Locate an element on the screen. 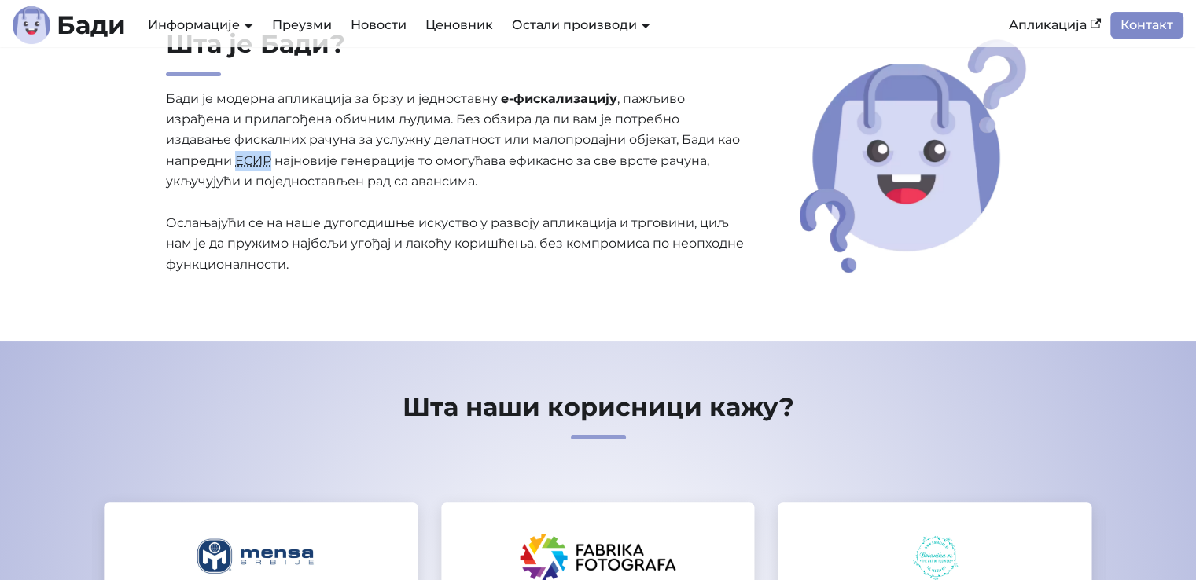  p: Бади је модерна апликација за брзу и једноставну , пажљиво израђена и прилагођена обичним људима.... is located at coordinates (456, 182).